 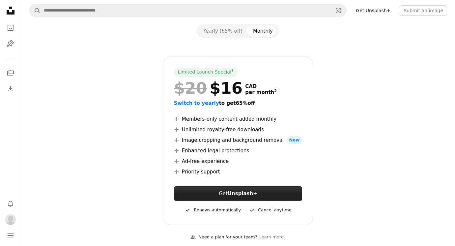 What do you see at coordinates (11, 219) in the screenshot?
I see `img: Avatar of user Brooklyn Roberts` at bounding box center [11, 219].